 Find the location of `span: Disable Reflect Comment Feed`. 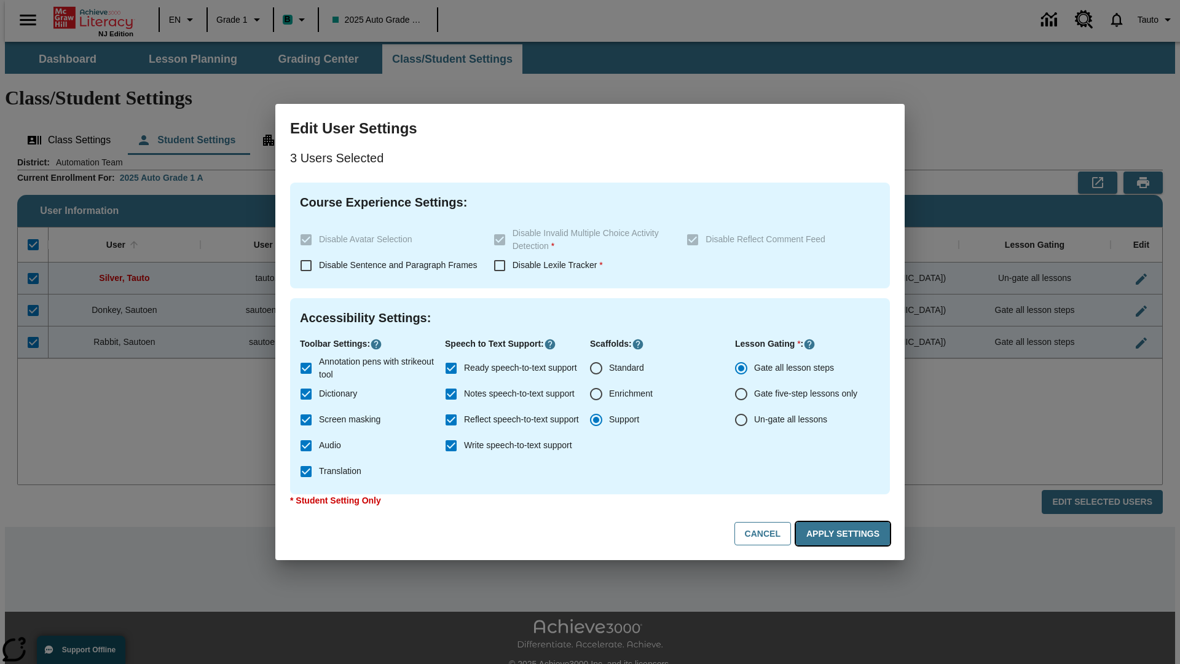

span: Disable Reflect Comment Feed is located at coordinates (765, 239).